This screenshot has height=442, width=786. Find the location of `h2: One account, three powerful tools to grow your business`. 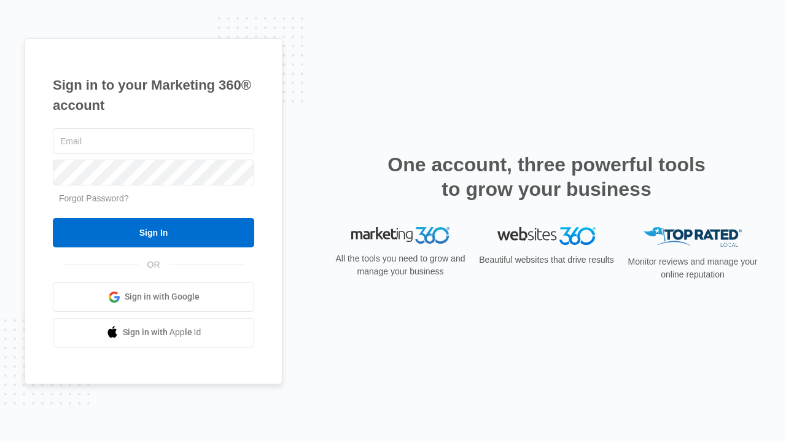

h2: One account, three powerful tools to grow your business is located at coordinates (547, 177).